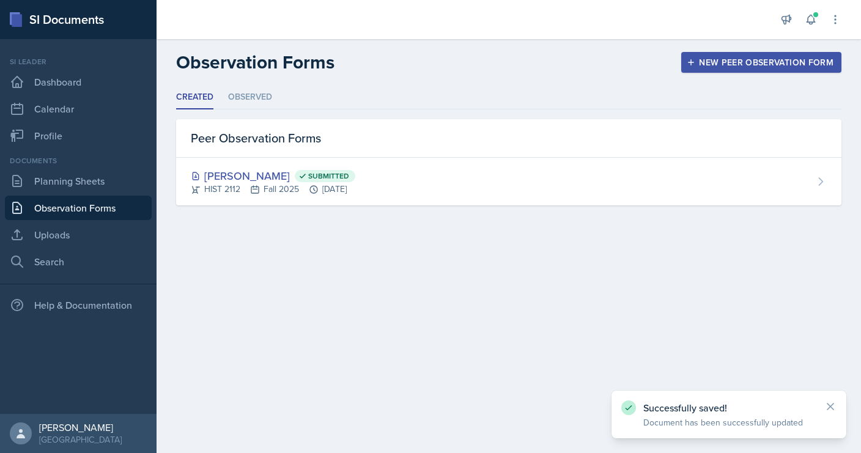  What do you see at coordinates (78, 262) in the screenshot?
I see `a: Search` at bounding box center [78, 262].